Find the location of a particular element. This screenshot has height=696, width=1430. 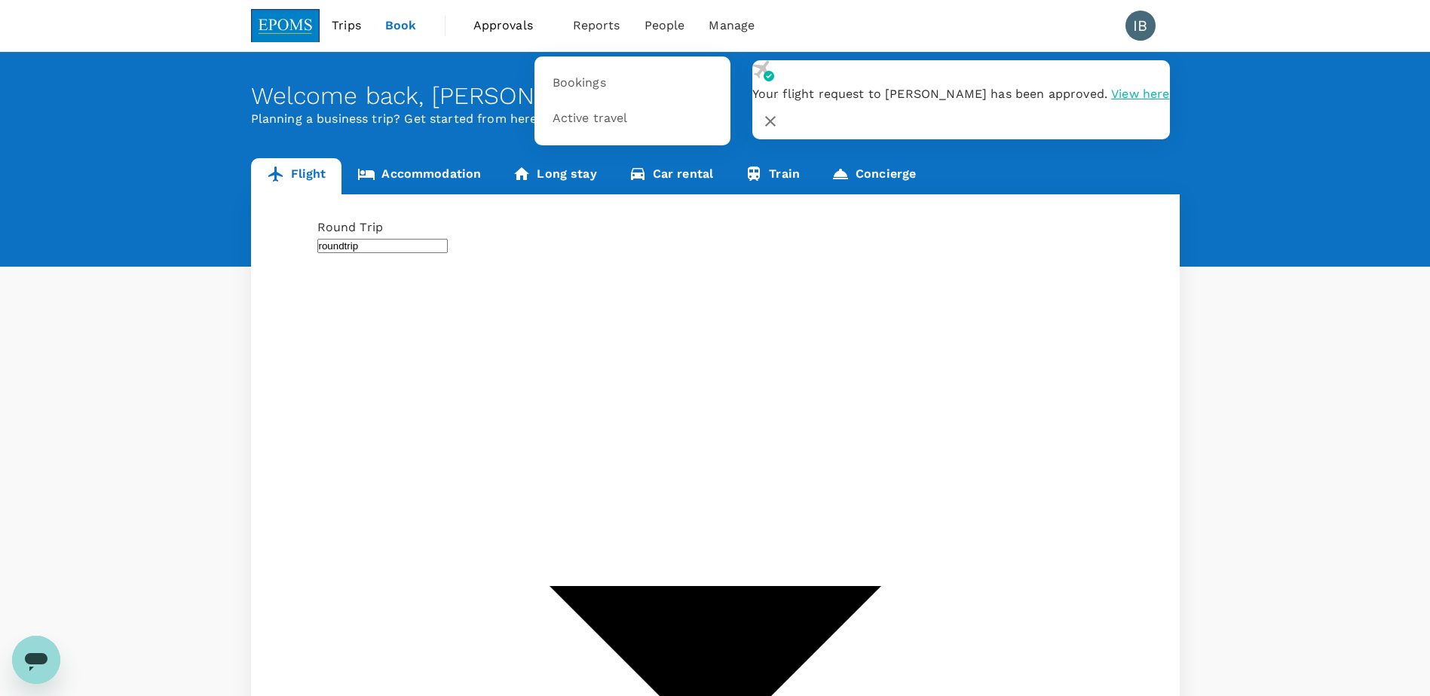

span: Bookings is located at coordinates (579, 83).